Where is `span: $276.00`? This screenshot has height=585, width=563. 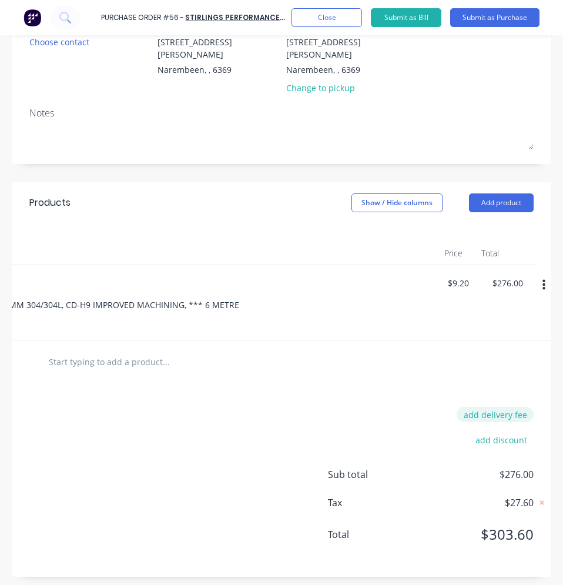
span: $276.00 is located at coordinates (475, 474).